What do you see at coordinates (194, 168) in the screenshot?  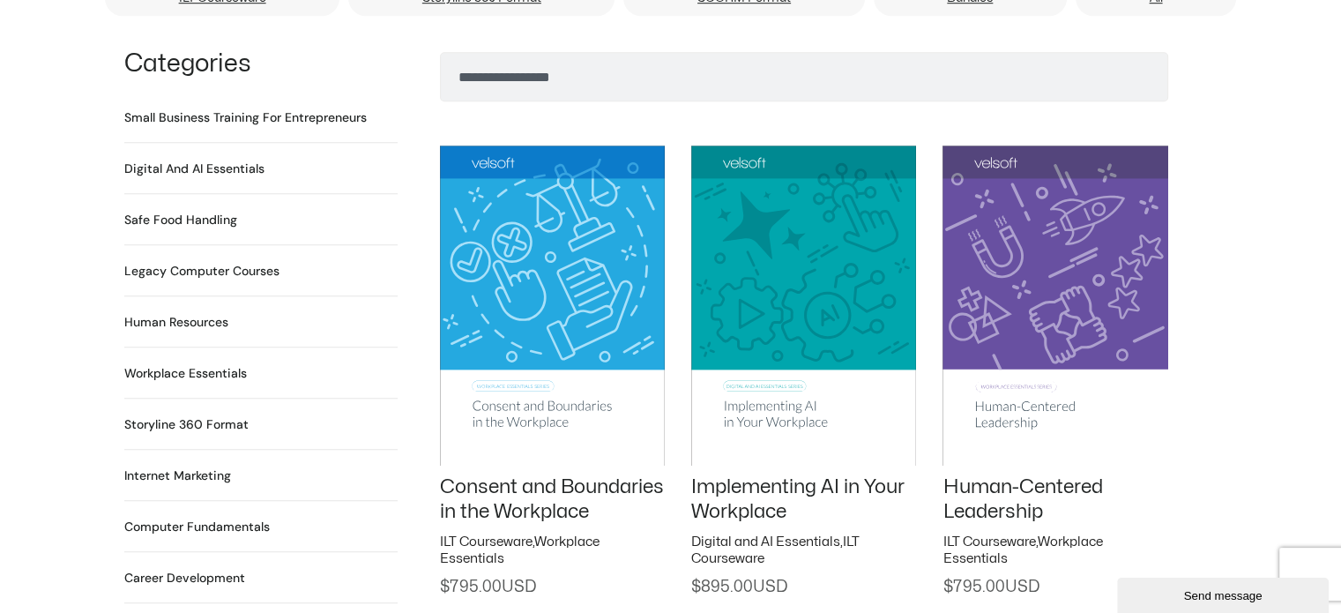 I see `a: Visit product category Digital and AI Essentials` at bounding box center [194, 168].